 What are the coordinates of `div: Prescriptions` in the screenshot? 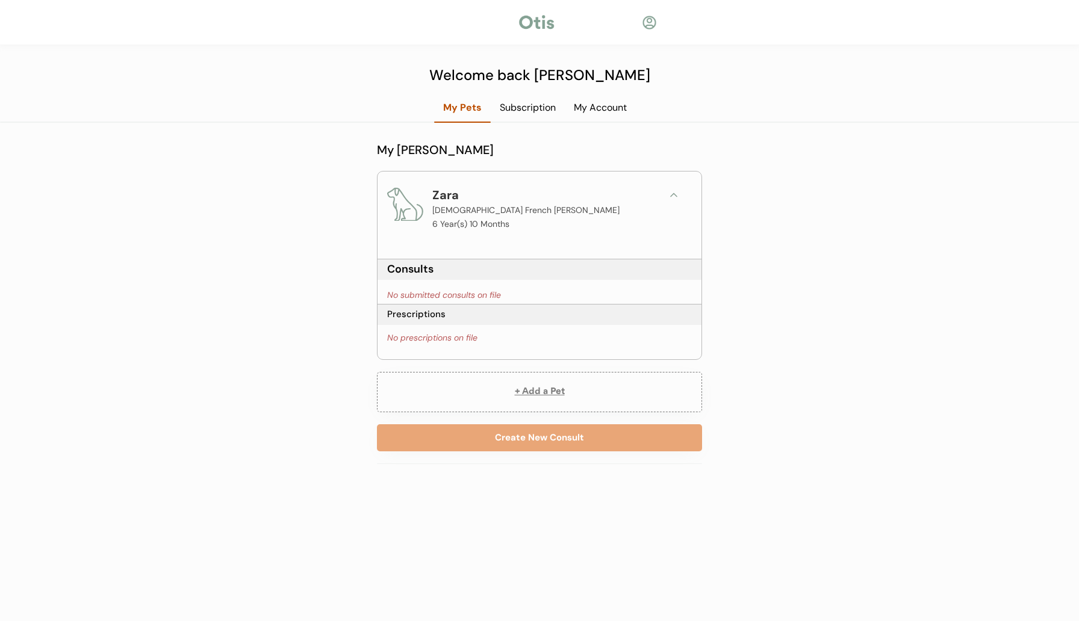 It's located at (416, 314).